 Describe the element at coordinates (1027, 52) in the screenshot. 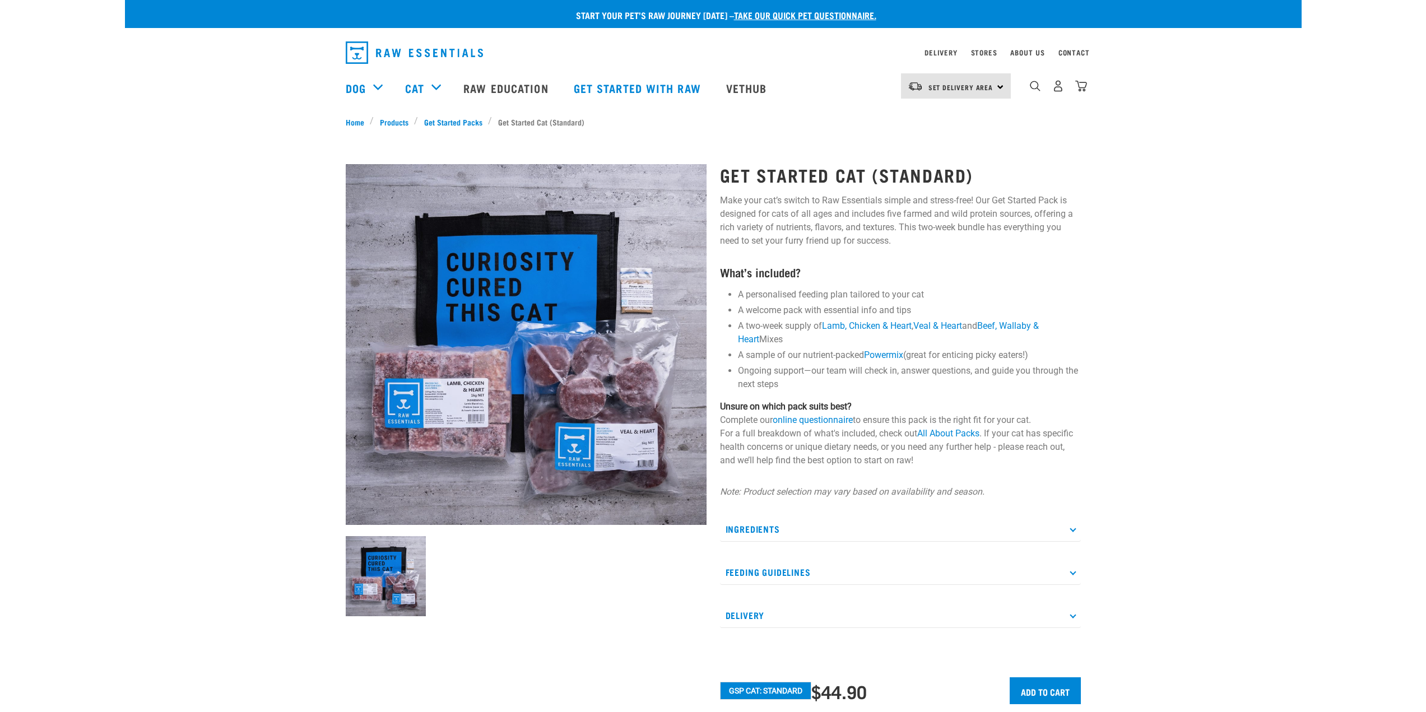

I see `a: About Us` at that location.